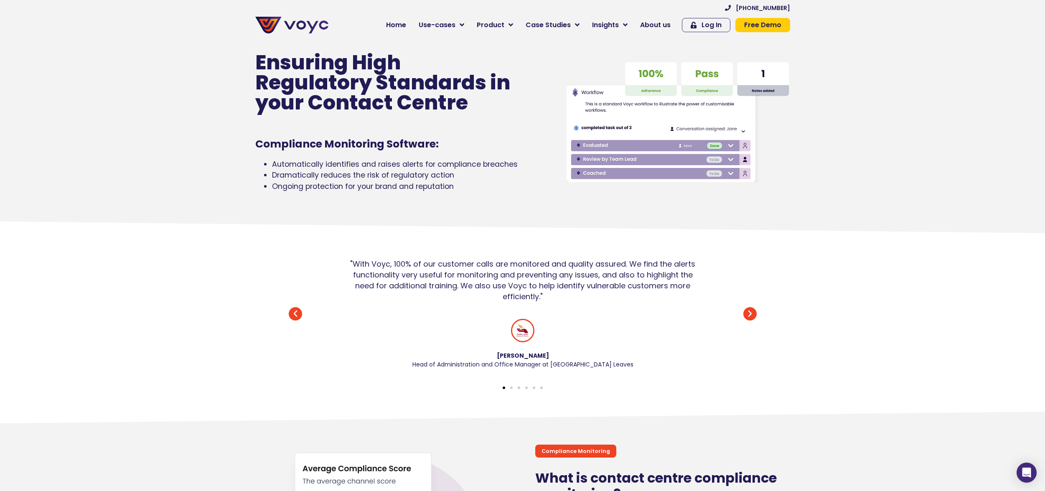 This screenshot has height=491, width=1045. I want to click on span: Go to slide 2, so click(511, 388).